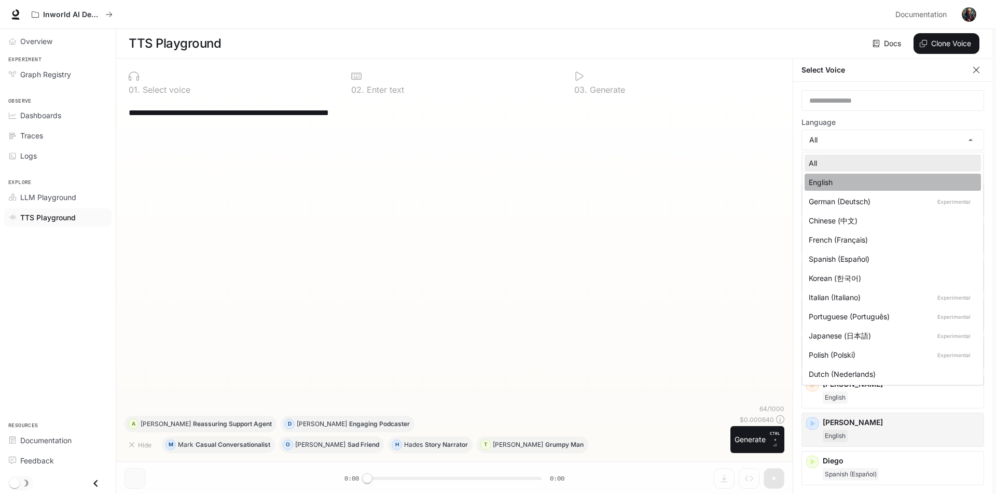 The width and height of the screenshot is (996, 494). Describe the element at coordinates (891, 336) in the screenshot. I see `div: Japanese (日本語)` at that location.